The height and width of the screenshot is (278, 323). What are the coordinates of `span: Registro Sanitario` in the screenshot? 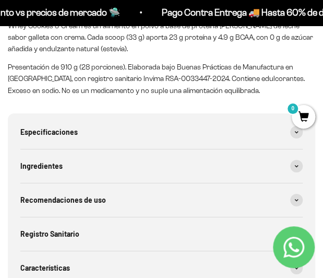 It's located at (50, 234).